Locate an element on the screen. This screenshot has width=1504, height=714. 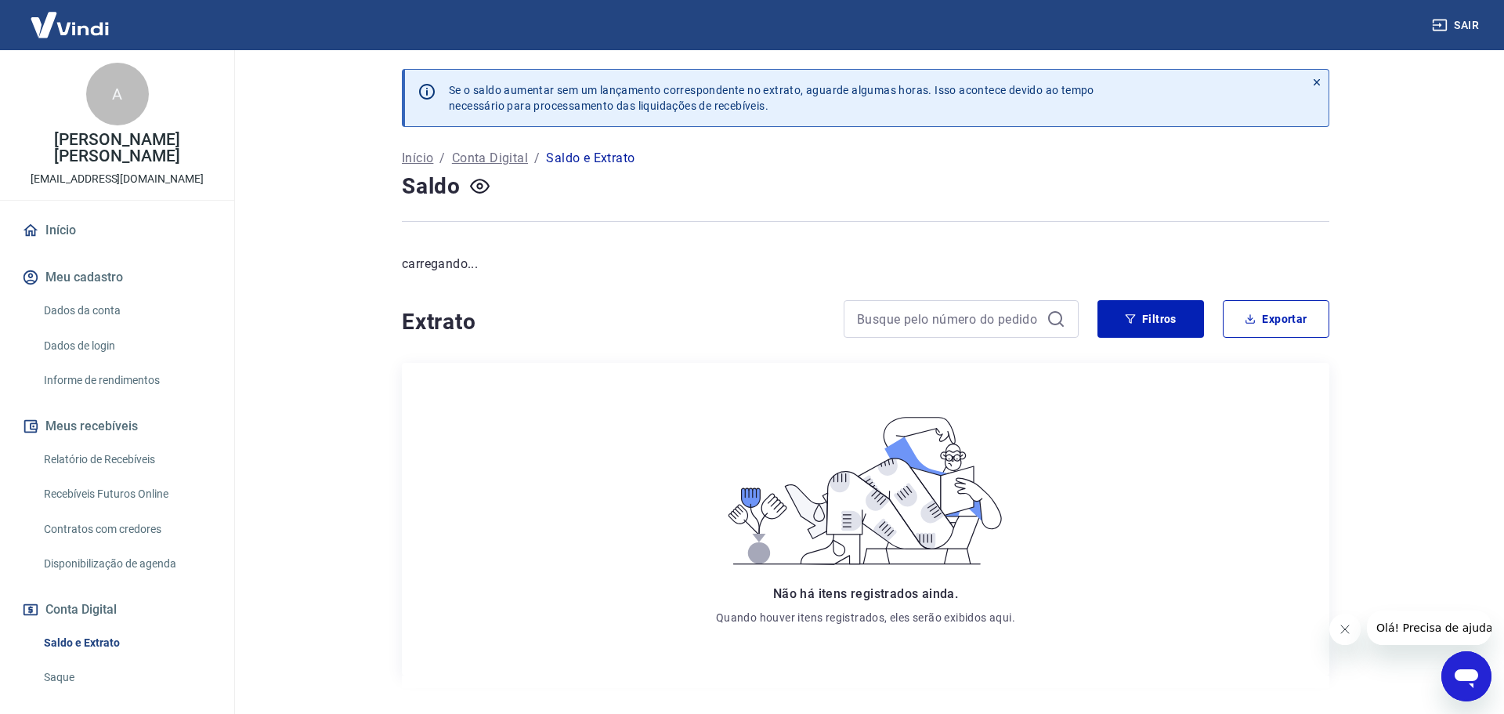
a: Saldo e Extrato is located at coordinates (126, 643).